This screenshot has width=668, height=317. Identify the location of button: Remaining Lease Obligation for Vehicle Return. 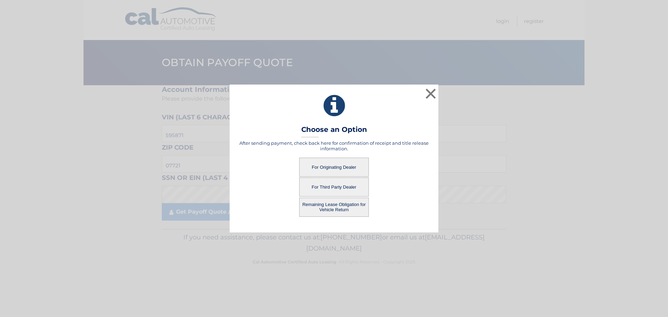
(334, 207).